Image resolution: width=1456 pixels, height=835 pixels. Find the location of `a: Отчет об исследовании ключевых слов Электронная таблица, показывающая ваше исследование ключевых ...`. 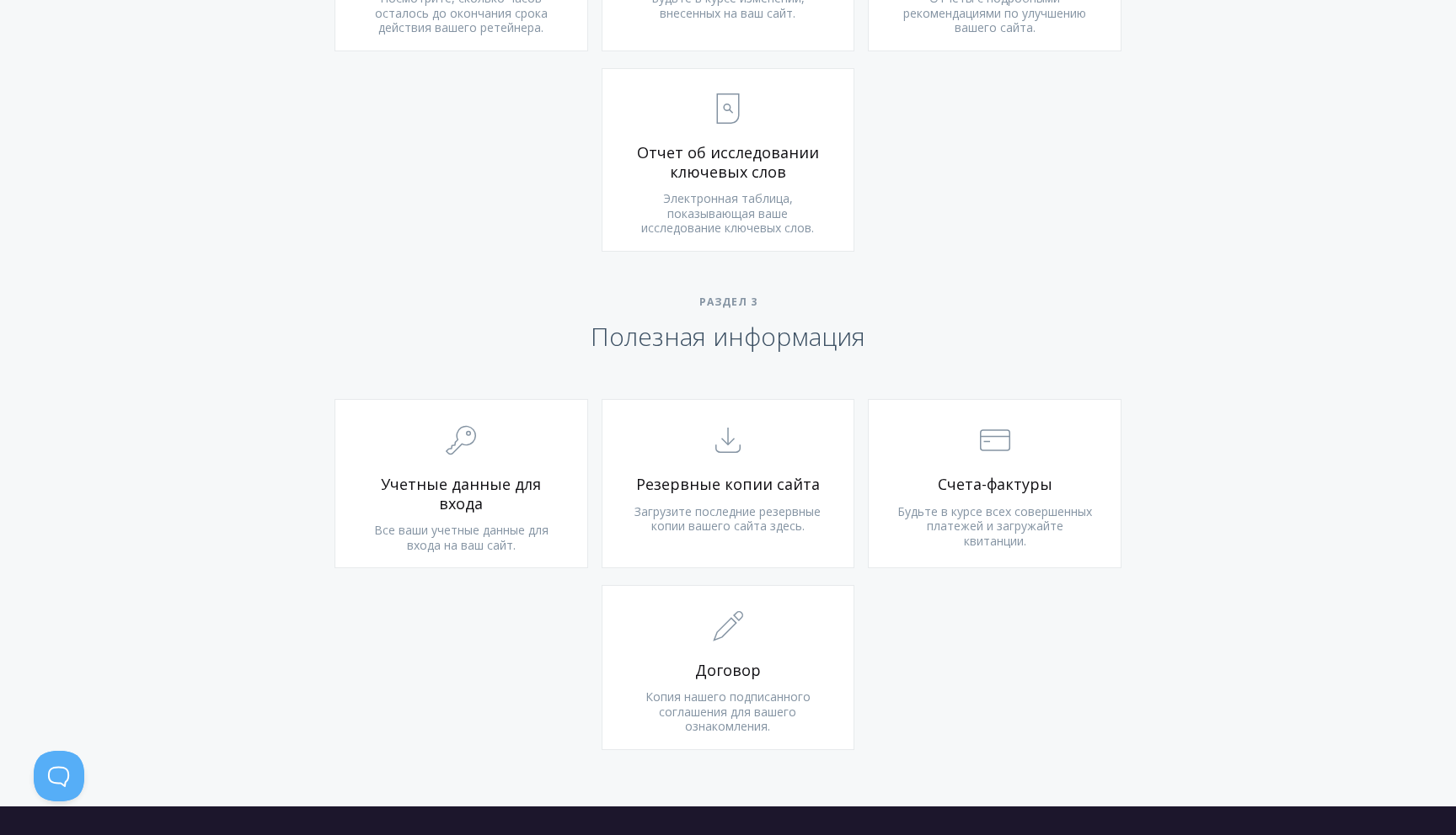

a: Отчет об исследовании ключевых слов Электронная таблица, показывающая ваше исследование ключевых ... is located at coordinates (728, 160).